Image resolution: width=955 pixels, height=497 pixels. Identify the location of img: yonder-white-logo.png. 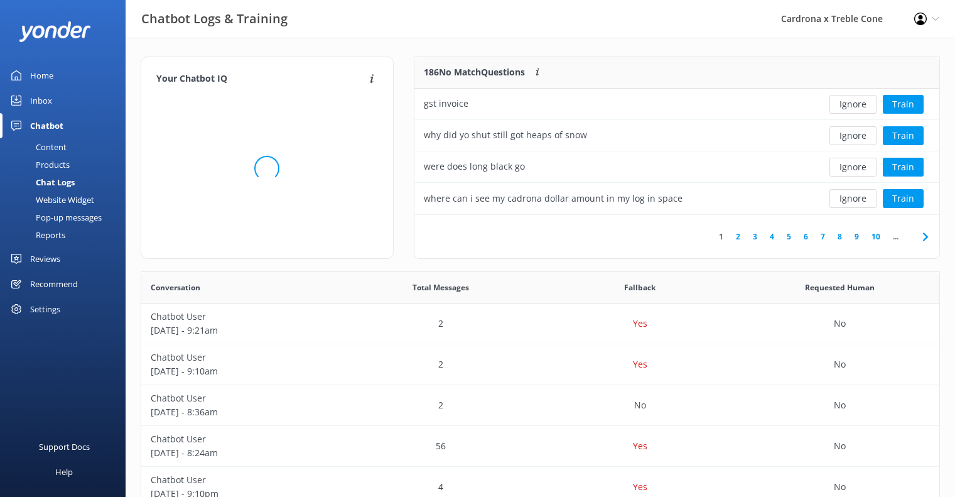
(55, 31).